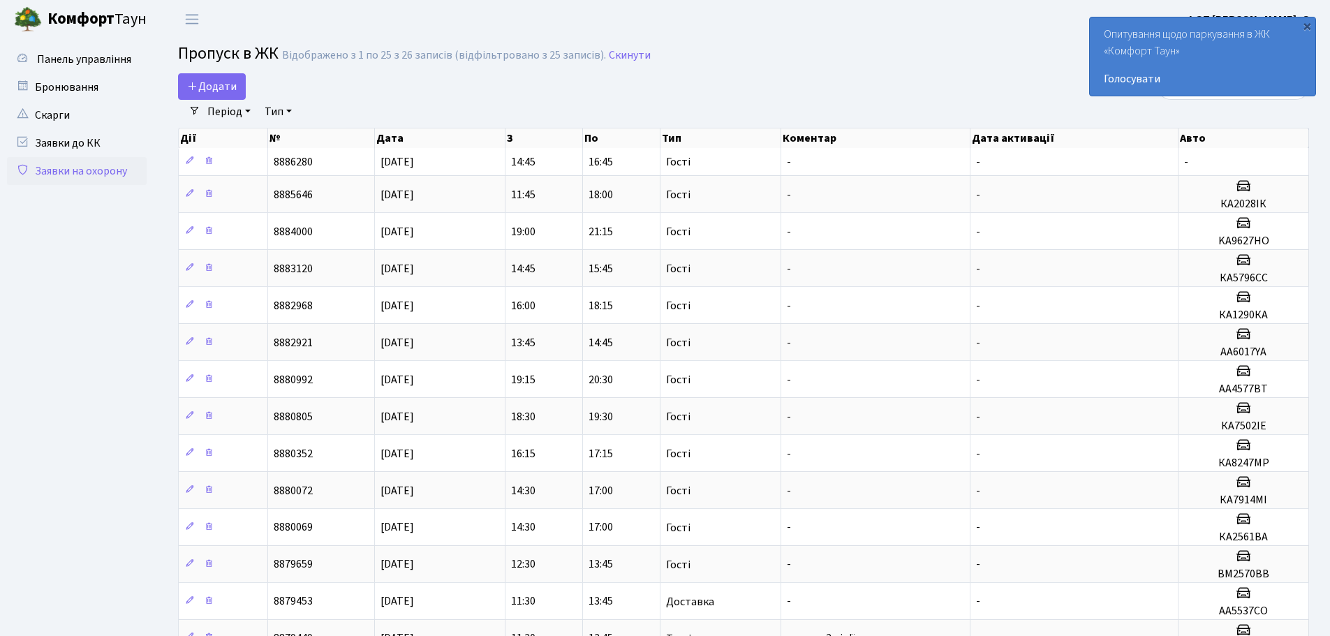 The width and height of the screenshot is (1330, 636). I want to click on h5: КА7502ІЕ, so click(1243, 426).